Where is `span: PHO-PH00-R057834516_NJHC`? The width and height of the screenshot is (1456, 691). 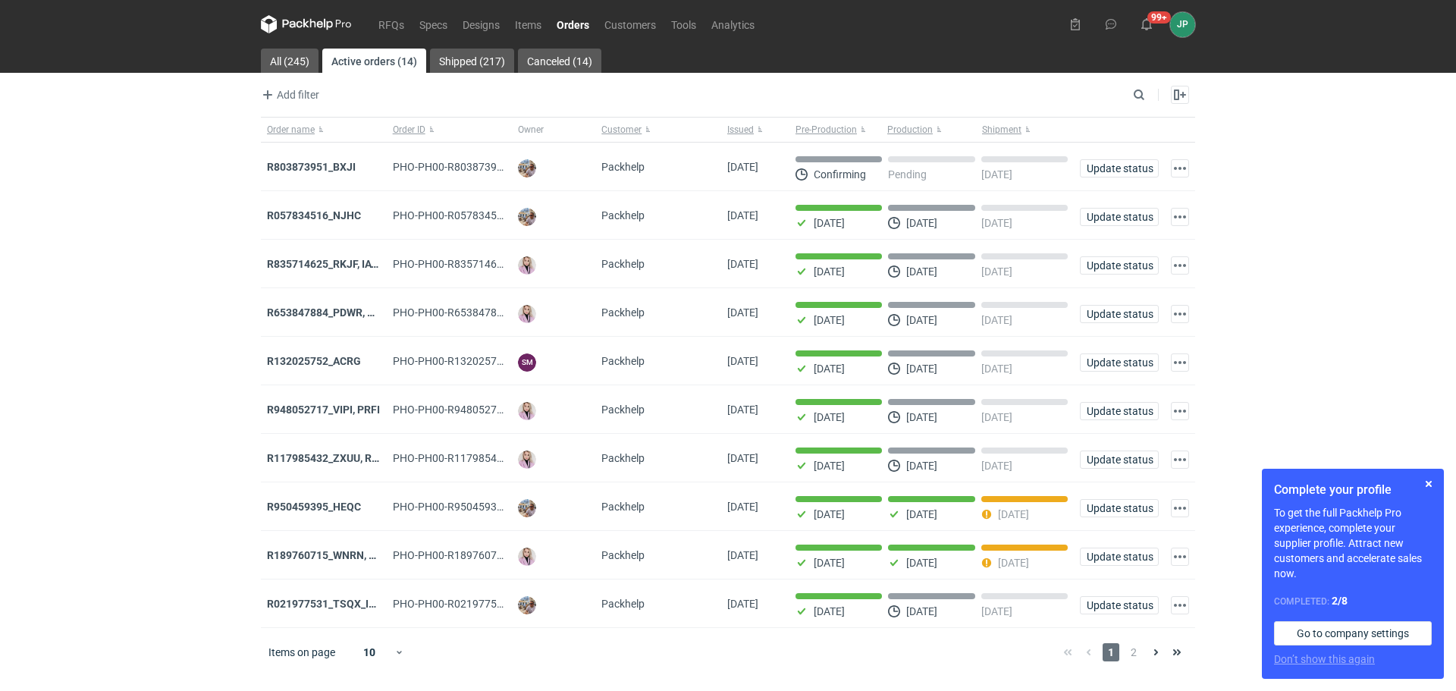
span: PHO-PH00-R057834516_NJHC is located at coordinates (467, 215).